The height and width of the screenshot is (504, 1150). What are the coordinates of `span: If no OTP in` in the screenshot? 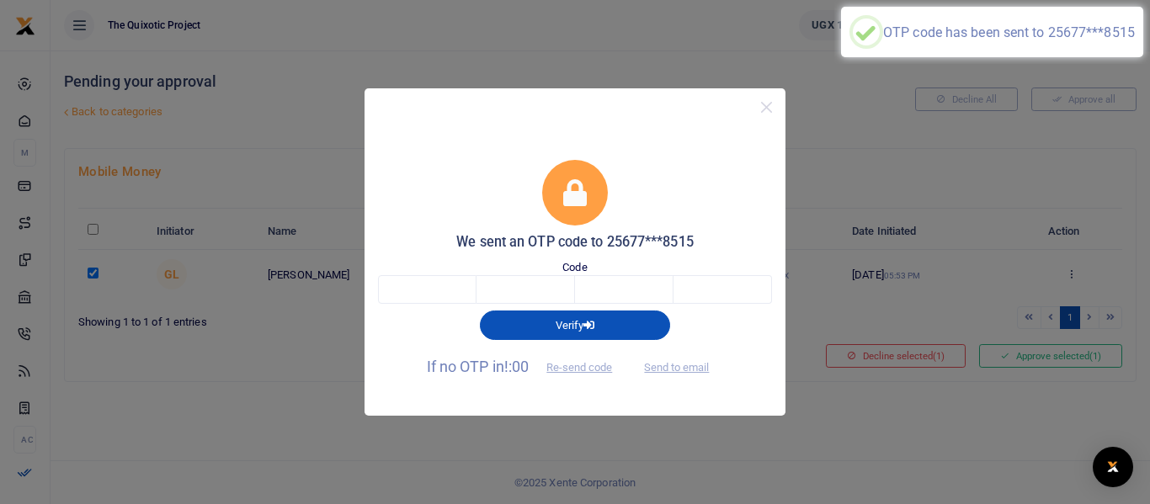 It's located at (527, 366).